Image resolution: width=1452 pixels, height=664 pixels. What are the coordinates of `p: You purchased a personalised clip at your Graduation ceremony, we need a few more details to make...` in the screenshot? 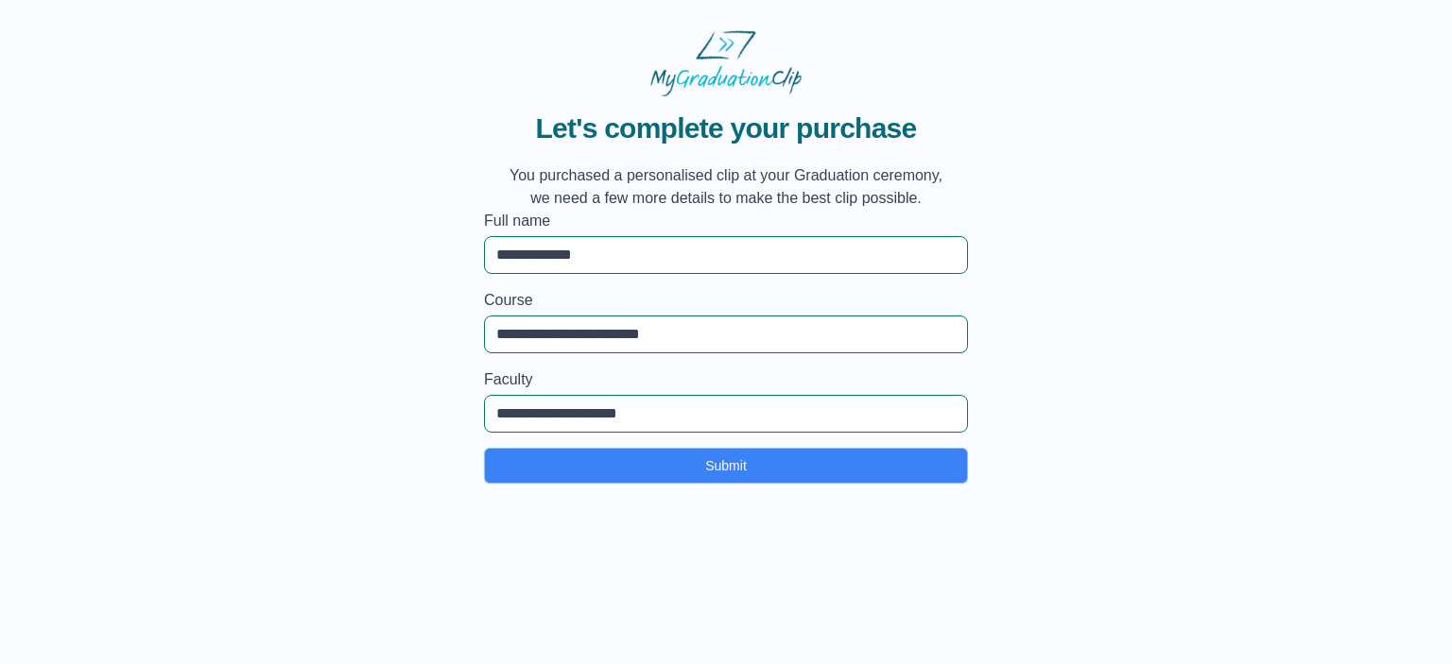 It's located at (726, 187).